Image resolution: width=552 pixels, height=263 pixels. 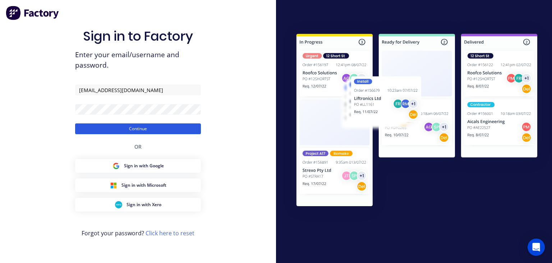 I want to click on img: Xero Sign in, so click(x=119, y=204).